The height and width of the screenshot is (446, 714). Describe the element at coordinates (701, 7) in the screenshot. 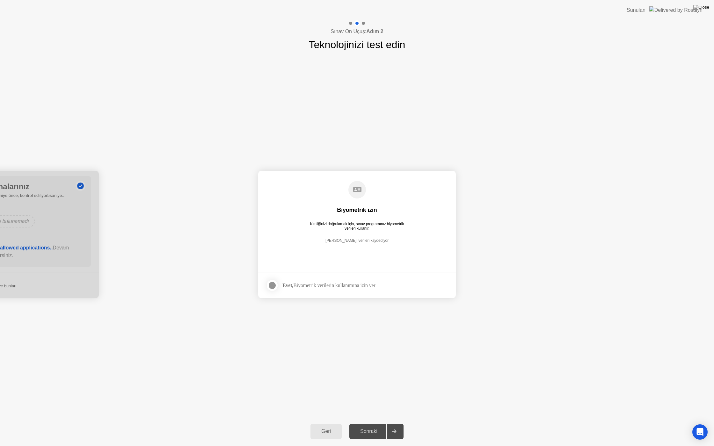

I see `img: Close` at that location.